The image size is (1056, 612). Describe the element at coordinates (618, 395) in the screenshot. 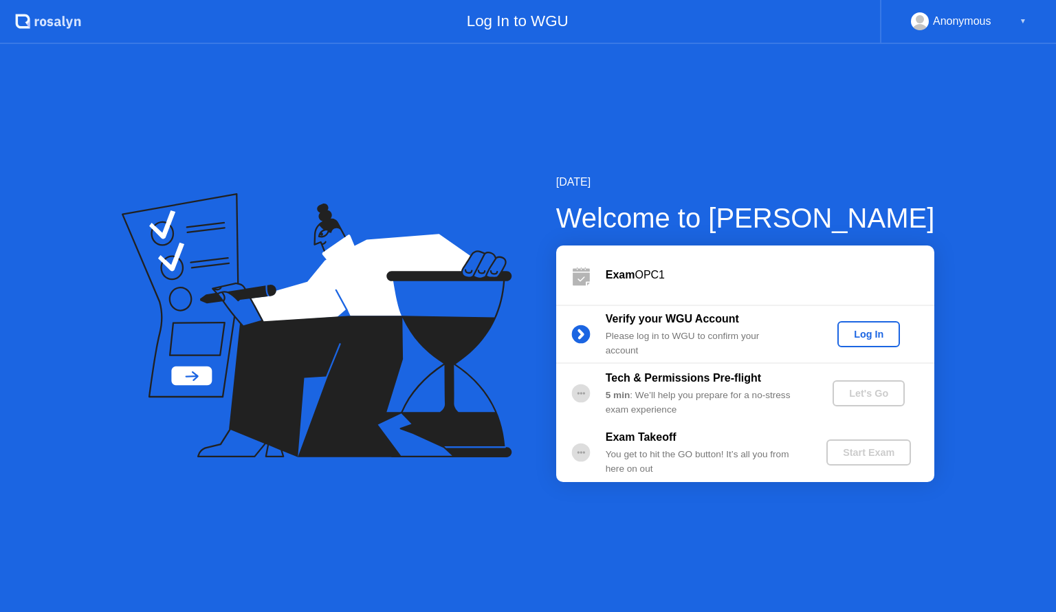

I see `b: 5 min` at that location.